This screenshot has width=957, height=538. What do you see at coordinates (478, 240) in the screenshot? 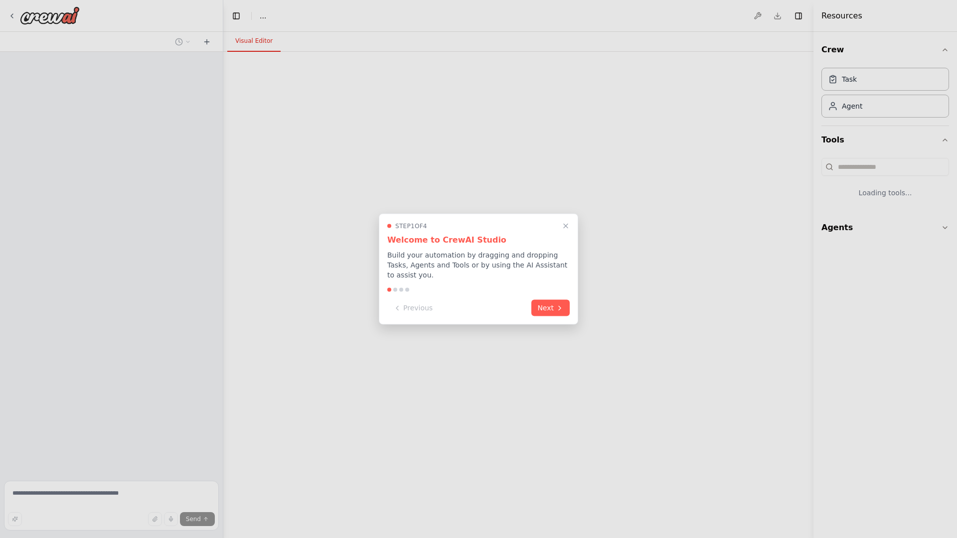
I see `h3: Welcome to CrewAI Studio` at bounding box center [478, 240].